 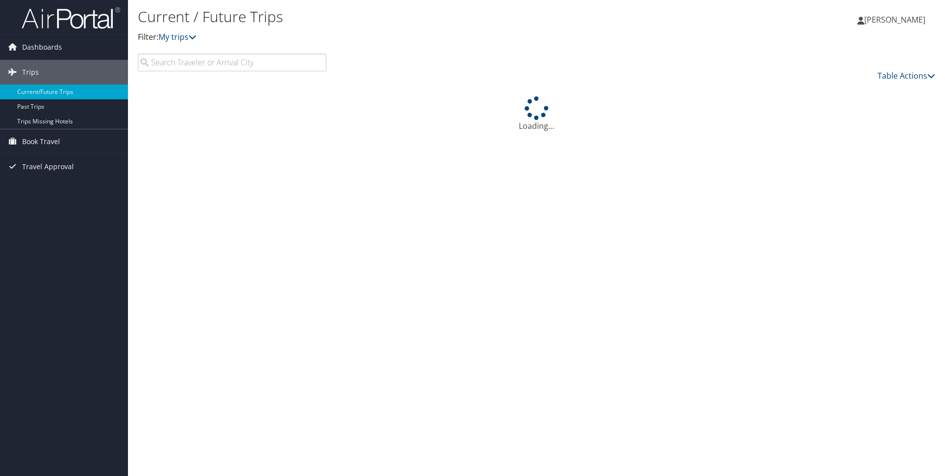 What do you see at coordinates (177, 37) in the screenshot?
I see `a: My trips` at bounding box center [177, 37].